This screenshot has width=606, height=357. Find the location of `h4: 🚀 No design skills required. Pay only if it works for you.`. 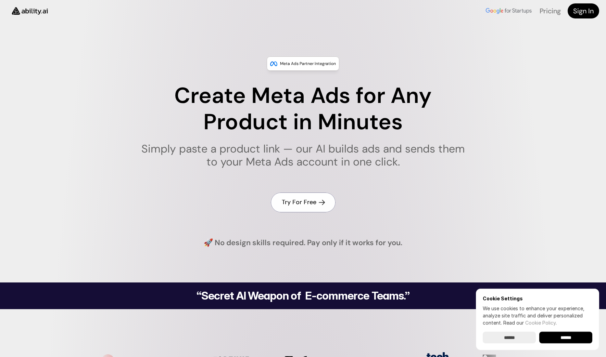

h4: 🚀 No design skills required. Pay only if it works for you. is located at coordinates (303, 243).